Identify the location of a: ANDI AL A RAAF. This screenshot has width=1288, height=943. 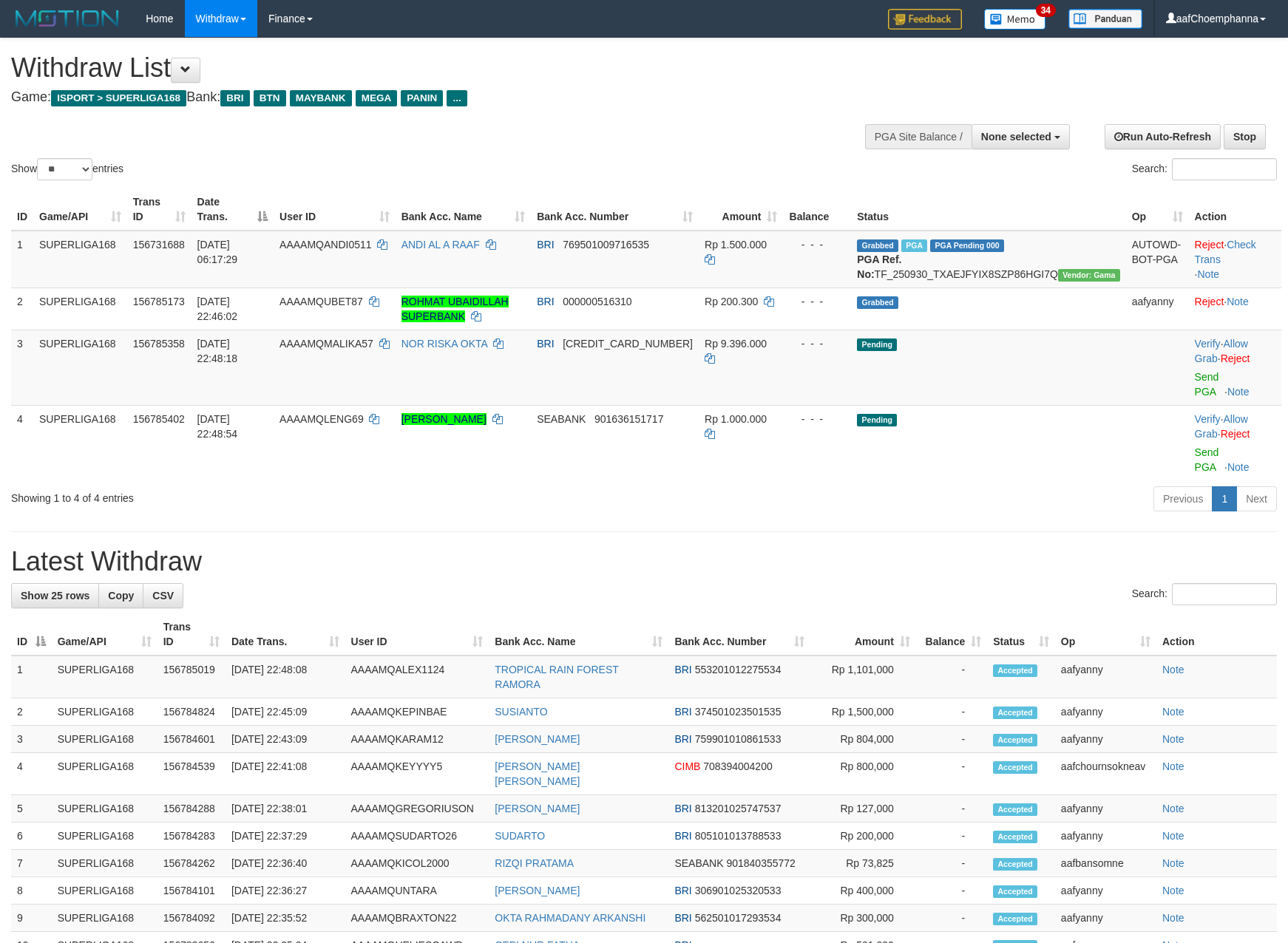
(441, 244).